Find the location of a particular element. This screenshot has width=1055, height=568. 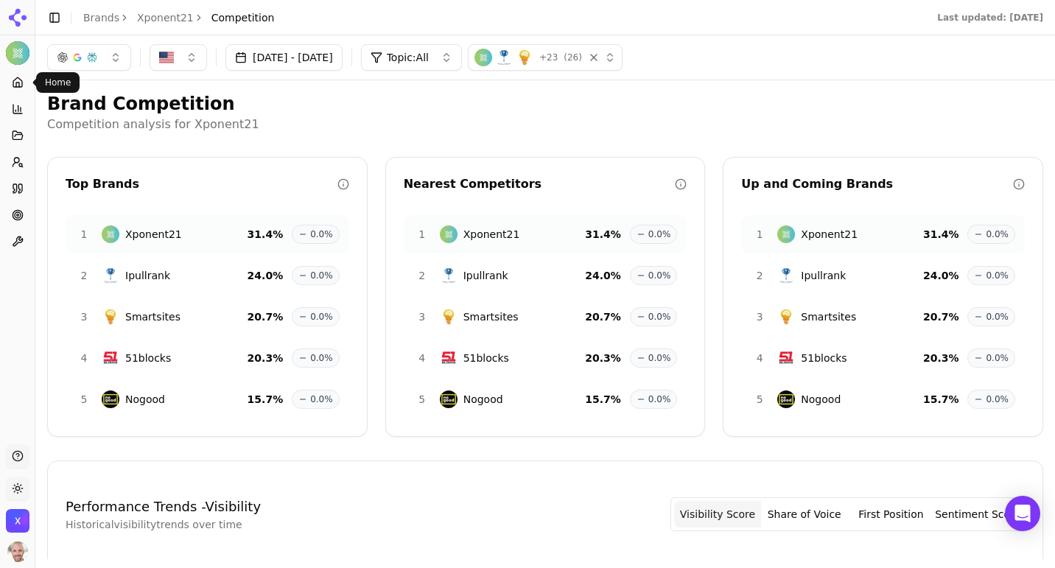

span: Xponent21 is located at coordinates (829, 234).